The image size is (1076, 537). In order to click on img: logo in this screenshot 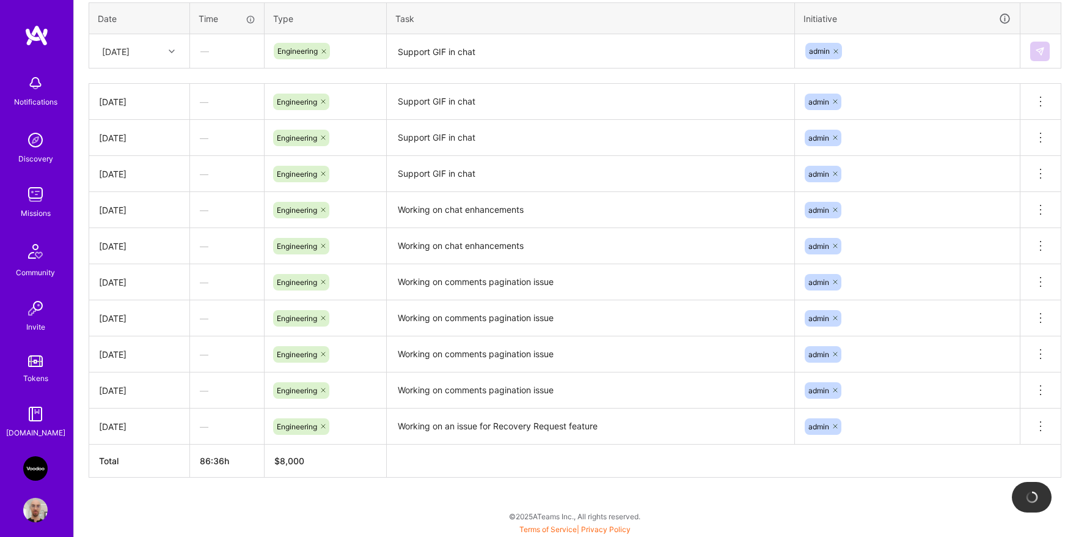, I will do `click(37, 35)`.